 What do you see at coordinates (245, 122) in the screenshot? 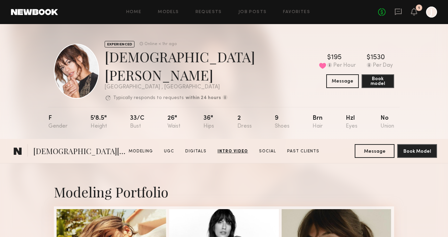
I see `div: 2` at bounding box center [245, 122].